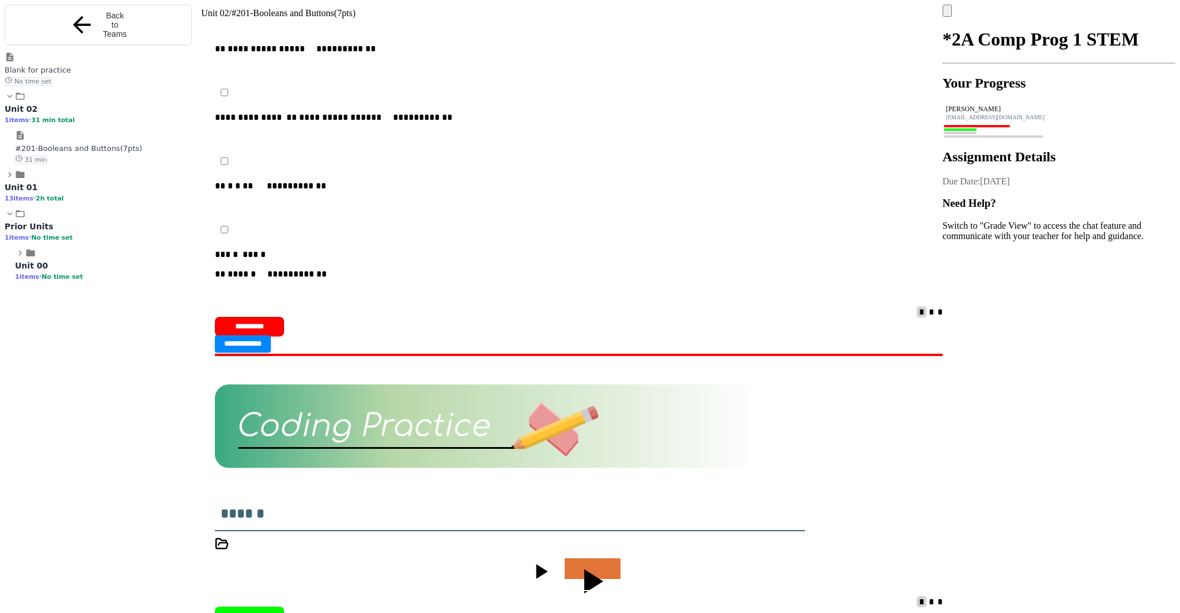 The height and width of the screenshot is (613, 1180). What do you see at coordinates (115, 25) in the screenshot?
I see `span: Back to Teams` at bounding box center [115, 25].